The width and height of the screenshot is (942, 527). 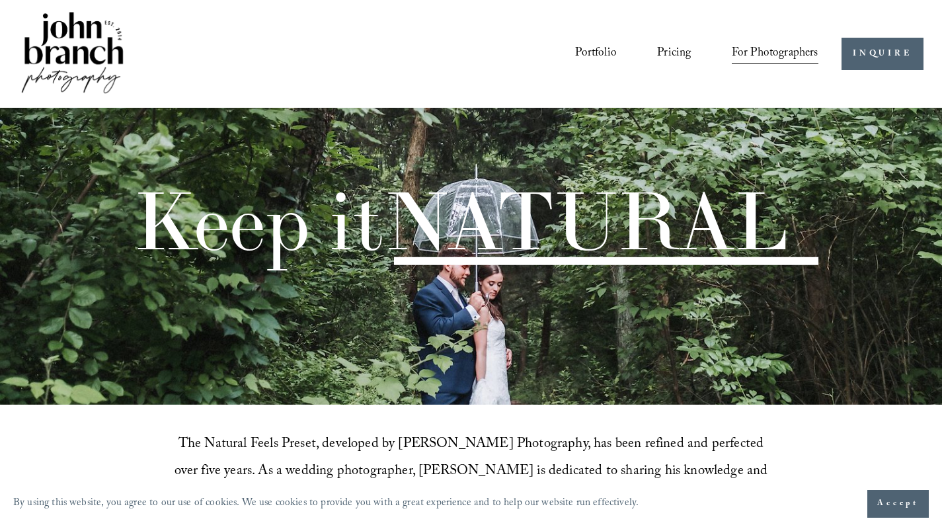 I want to click on button: Accept, so click(x=897, y=504).